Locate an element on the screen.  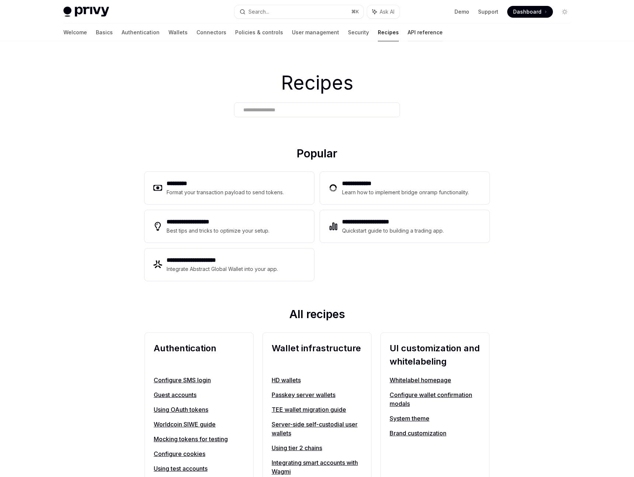
a: Wallets is located at coordinates (178, 32).